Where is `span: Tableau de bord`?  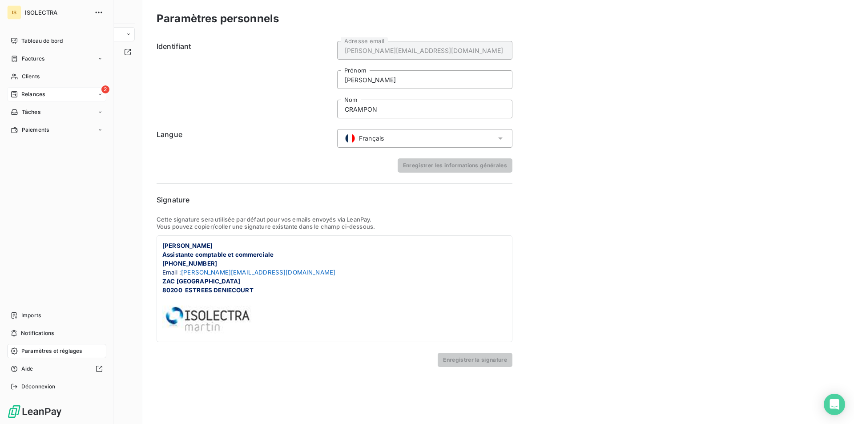
span: Tableau de bord is located at coordinates (42, 41).